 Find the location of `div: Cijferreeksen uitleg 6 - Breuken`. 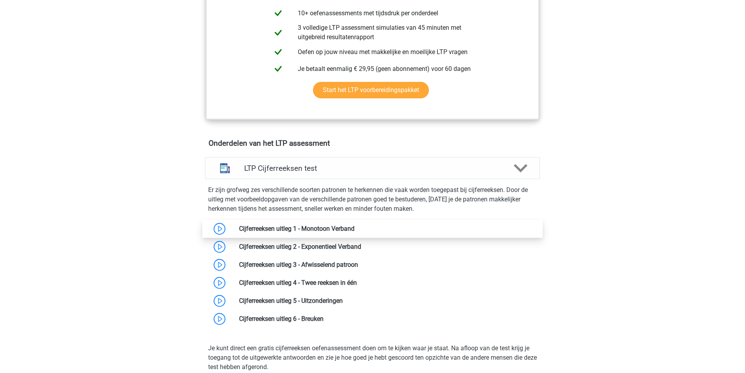

div: Cijferreeksen uitleg 6 - Breuken is located at coordinates (386, 319).